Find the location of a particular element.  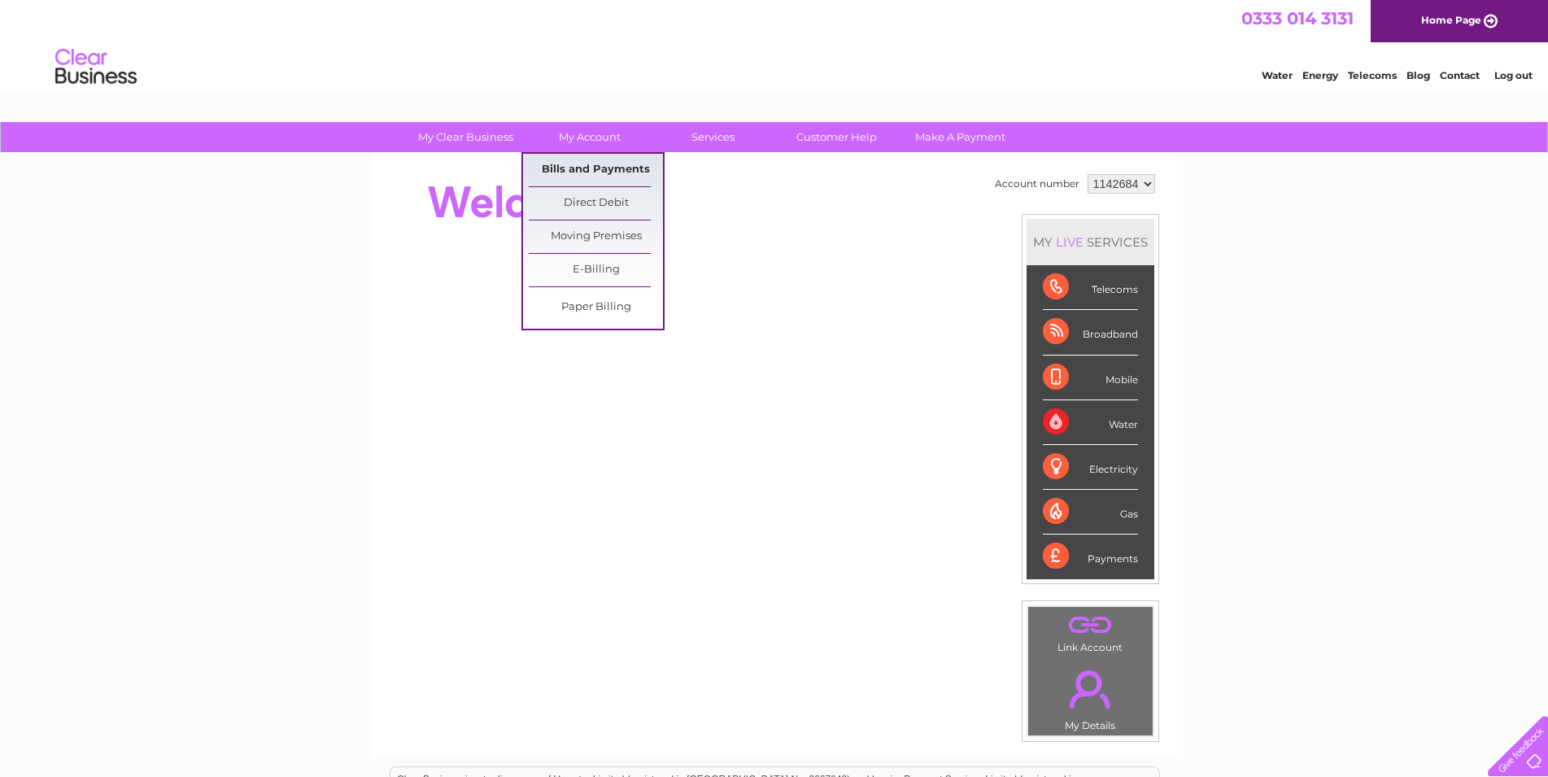

a: Make A Payment is located at coordinates (960, 137).